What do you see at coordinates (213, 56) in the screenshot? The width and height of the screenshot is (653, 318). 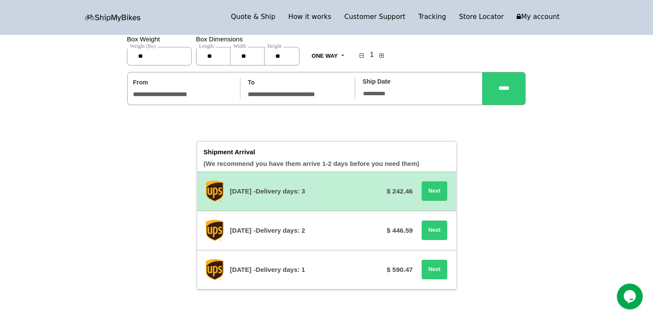 I see `input: Length` at bounding box center [213, 56].